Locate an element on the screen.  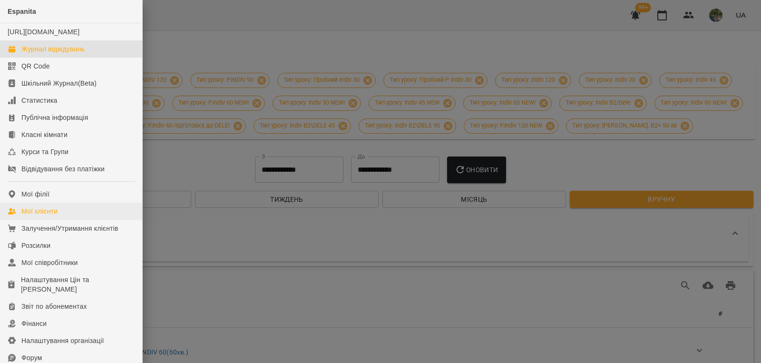
div: Мої філії is located at coordinates (35, 194).